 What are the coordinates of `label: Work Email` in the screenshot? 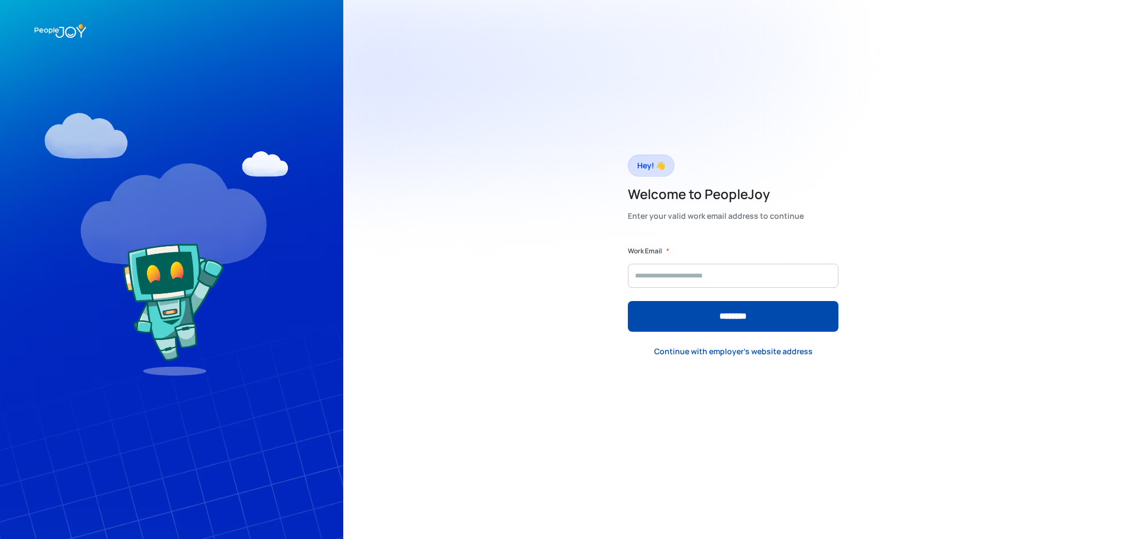 It's located at (645, 251).